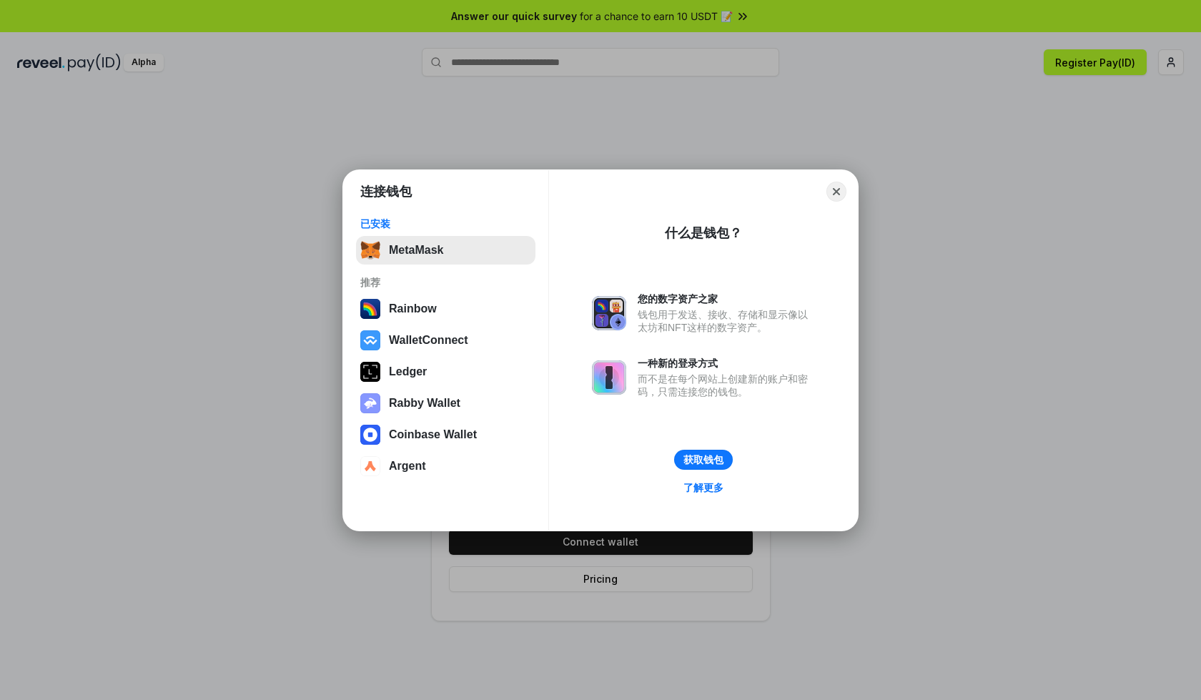  What do you see at coordinates (445, 224) in the screenshot?
I see `div: 已安装` at bounding box center [445, 224].